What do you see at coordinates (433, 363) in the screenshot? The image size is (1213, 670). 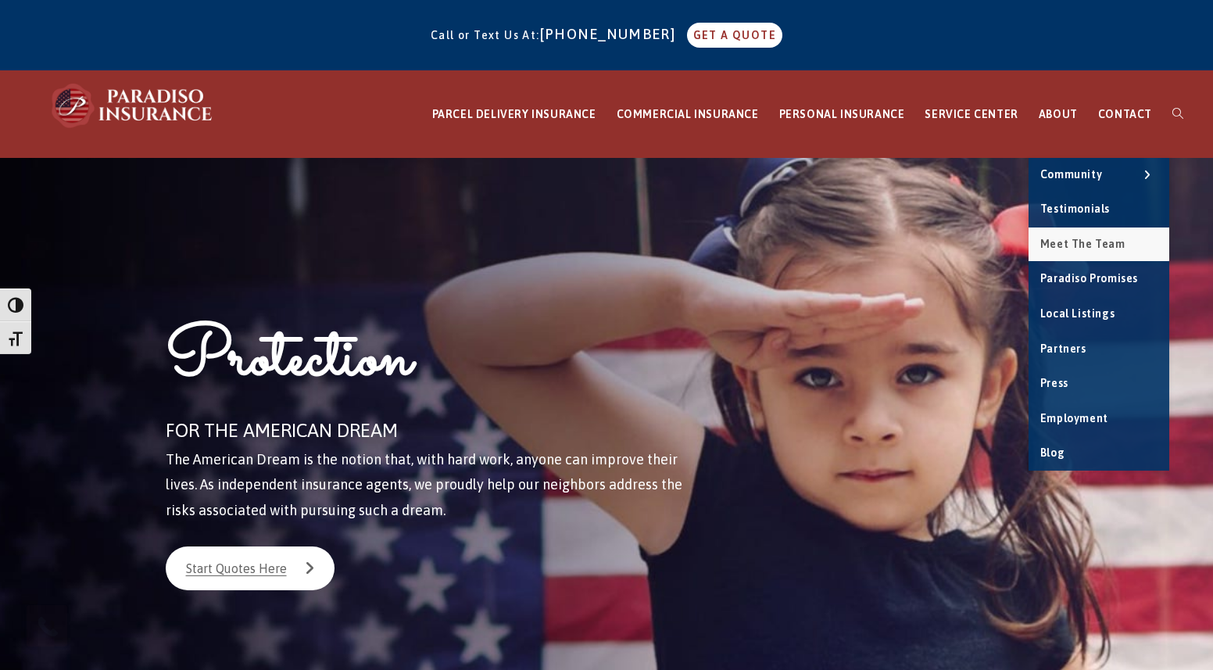 I see `h1: Protection` at bounding box center [433, 363].